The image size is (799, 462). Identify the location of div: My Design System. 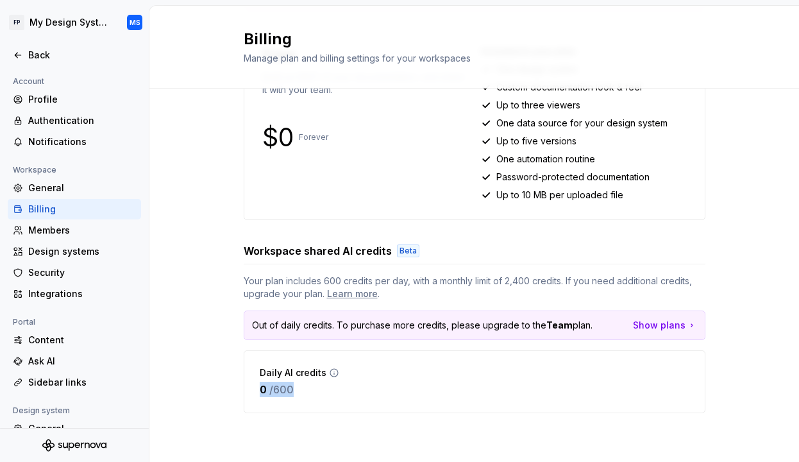
(71, 22).